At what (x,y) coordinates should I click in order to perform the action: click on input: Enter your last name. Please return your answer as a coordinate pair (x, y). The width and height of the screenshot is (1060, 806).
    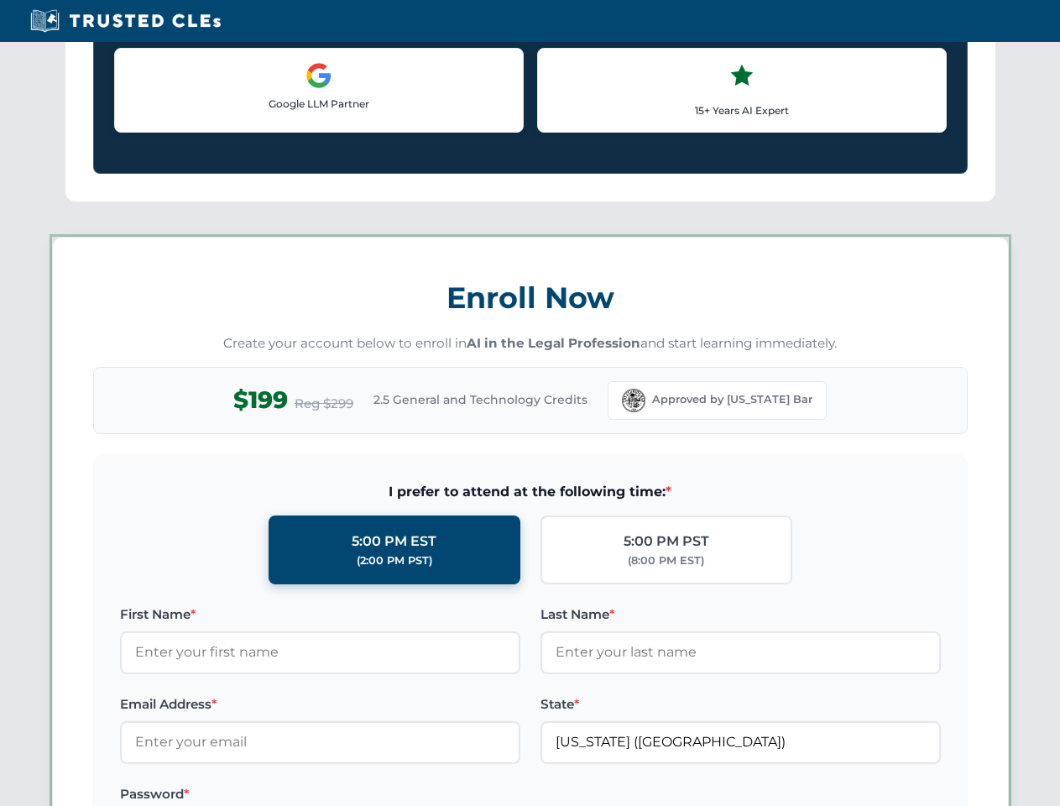
    Looking at the image, I should click on (740, 652).